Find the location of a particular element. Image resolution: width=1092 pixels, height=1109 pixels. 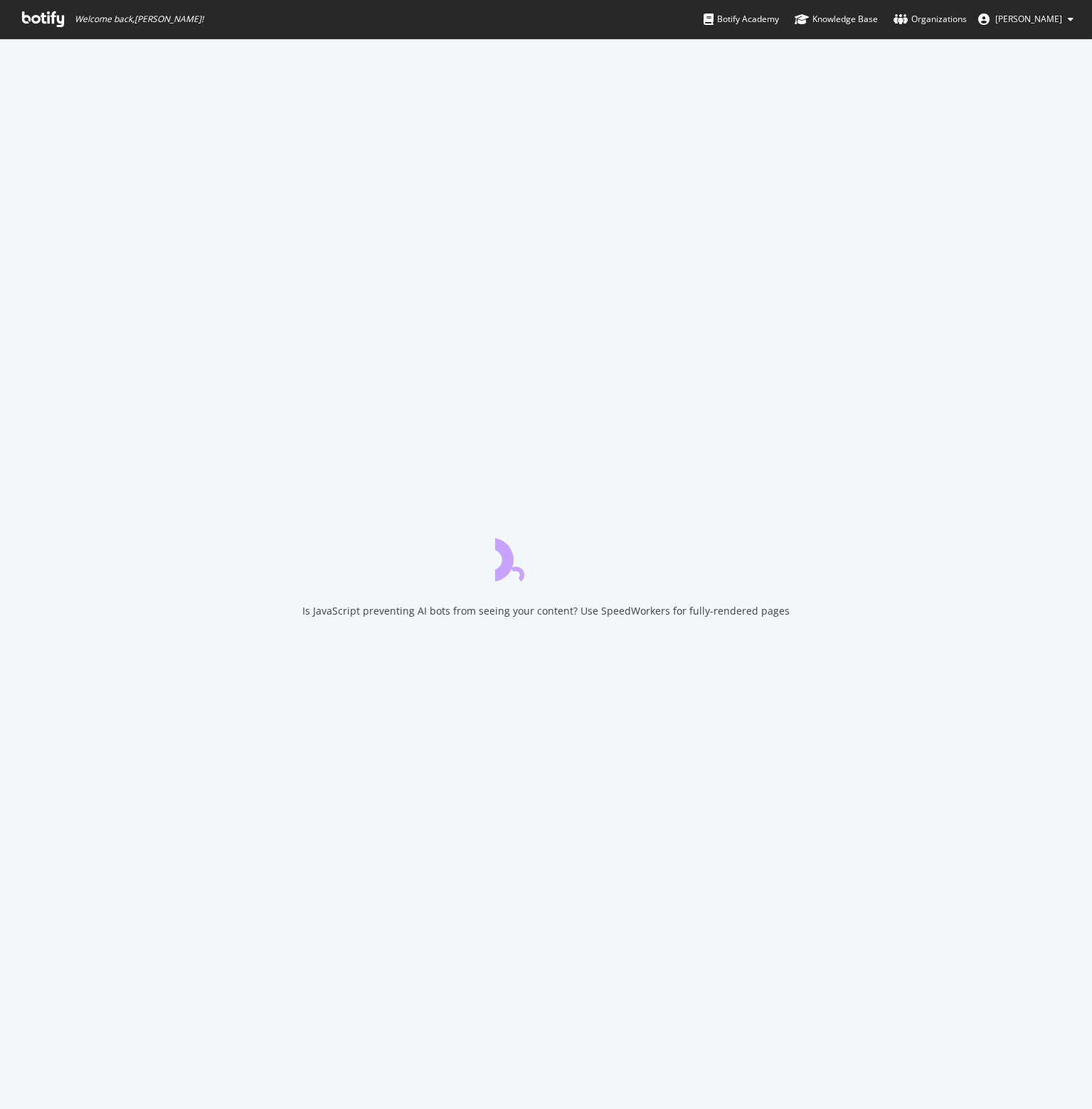

div: animation is located at coordinates (546, 556).